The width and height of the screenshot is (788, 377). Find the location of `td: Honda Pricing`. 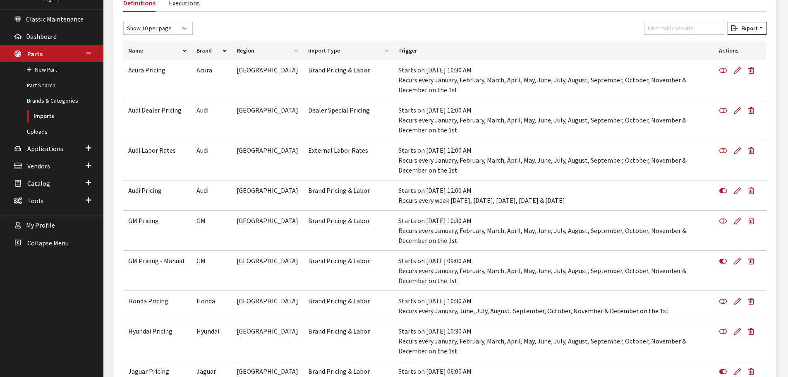

td: Honda Pricing is located at coordinates (157, 306).